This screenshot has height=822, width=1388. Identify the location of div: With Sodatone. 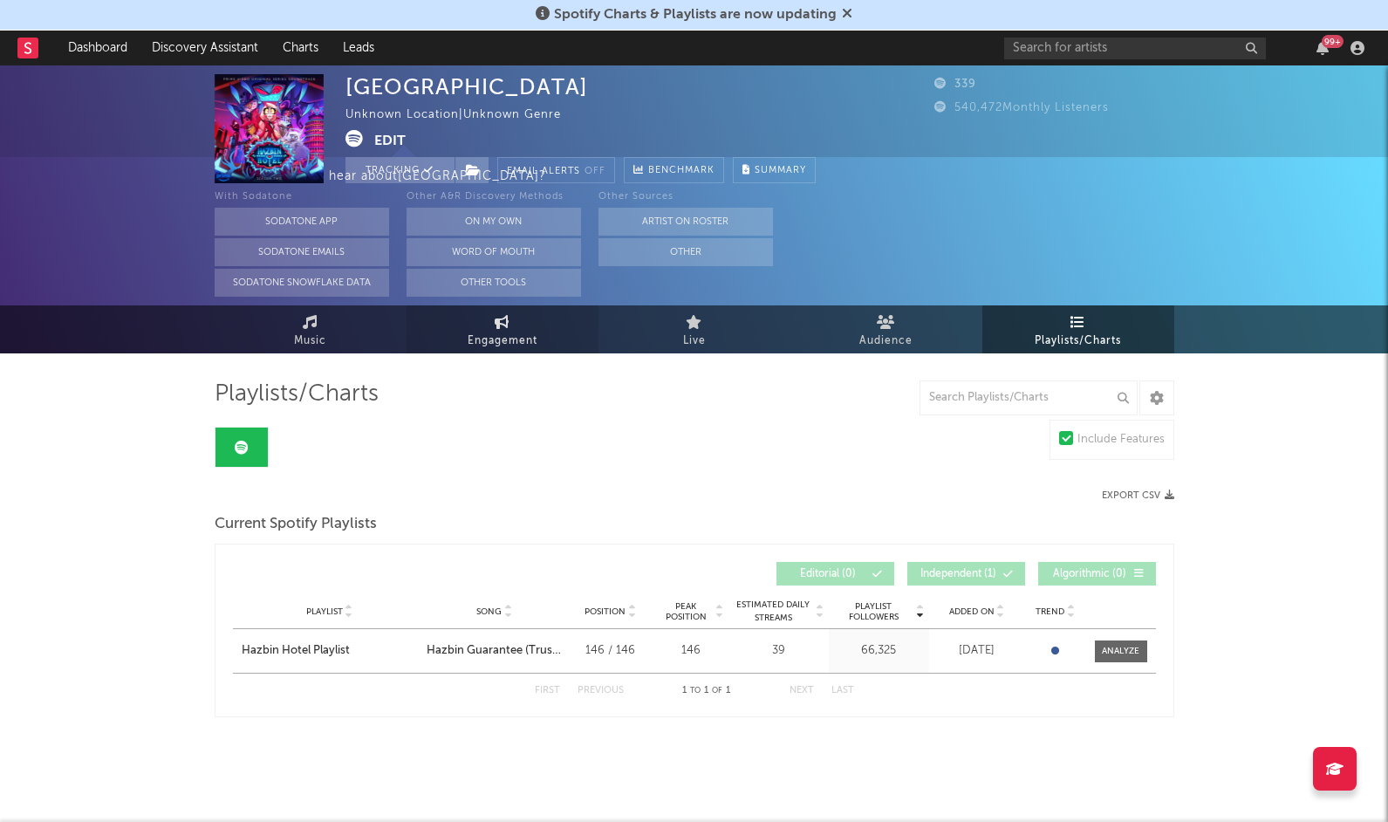
(302, 197).